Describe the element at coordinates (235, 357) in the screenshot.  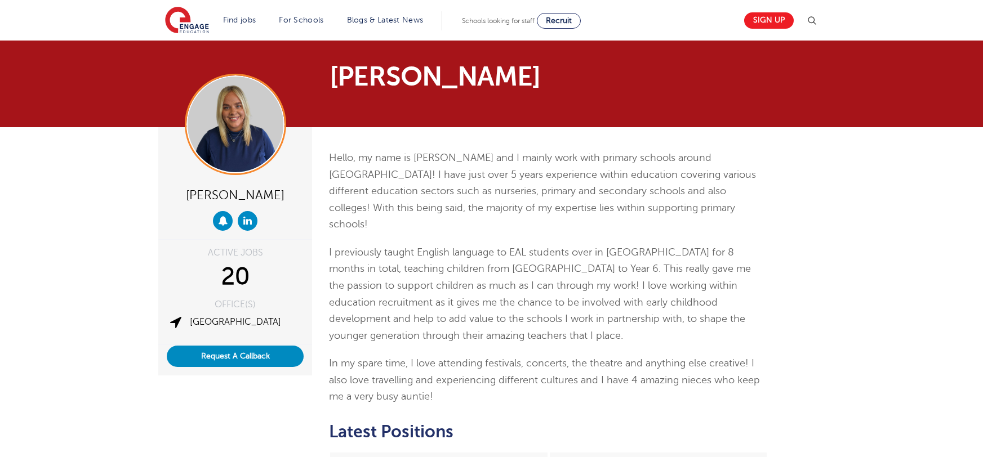
I see `button: Request A Callback` at that location.